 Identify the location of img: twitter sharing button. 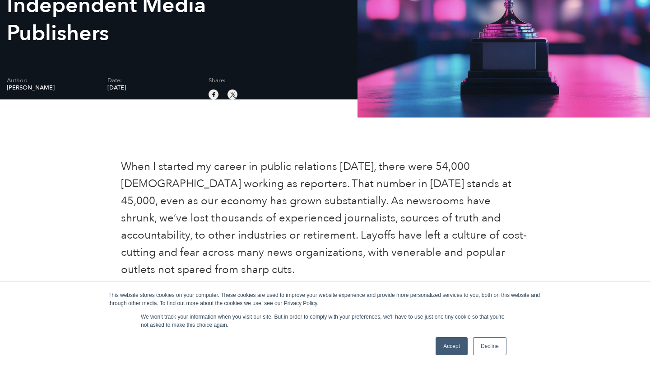
(233, 94).